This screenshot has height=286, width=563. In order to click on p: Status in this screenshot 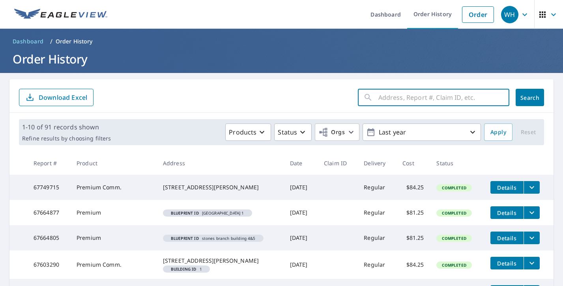, I will do `click(287, 132)`.